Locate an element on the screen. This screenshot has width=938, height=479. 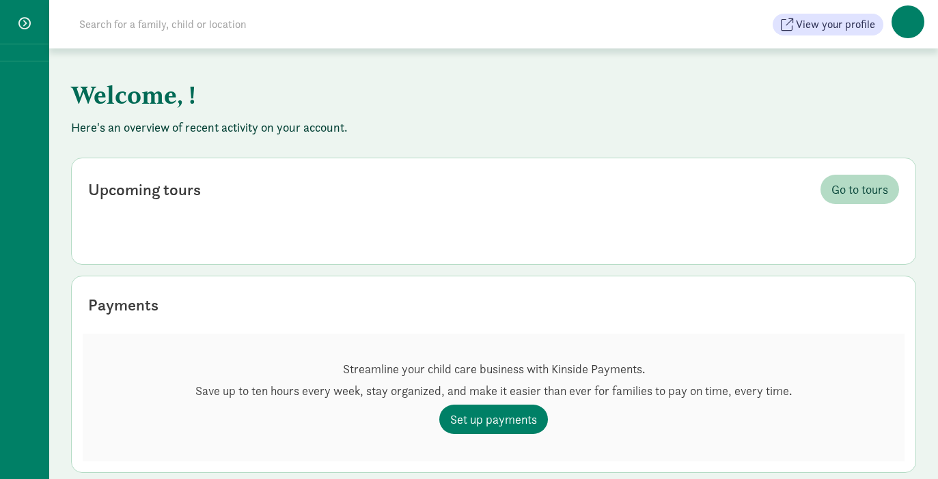
span: Set up payments is located at coordinates (493, 419).